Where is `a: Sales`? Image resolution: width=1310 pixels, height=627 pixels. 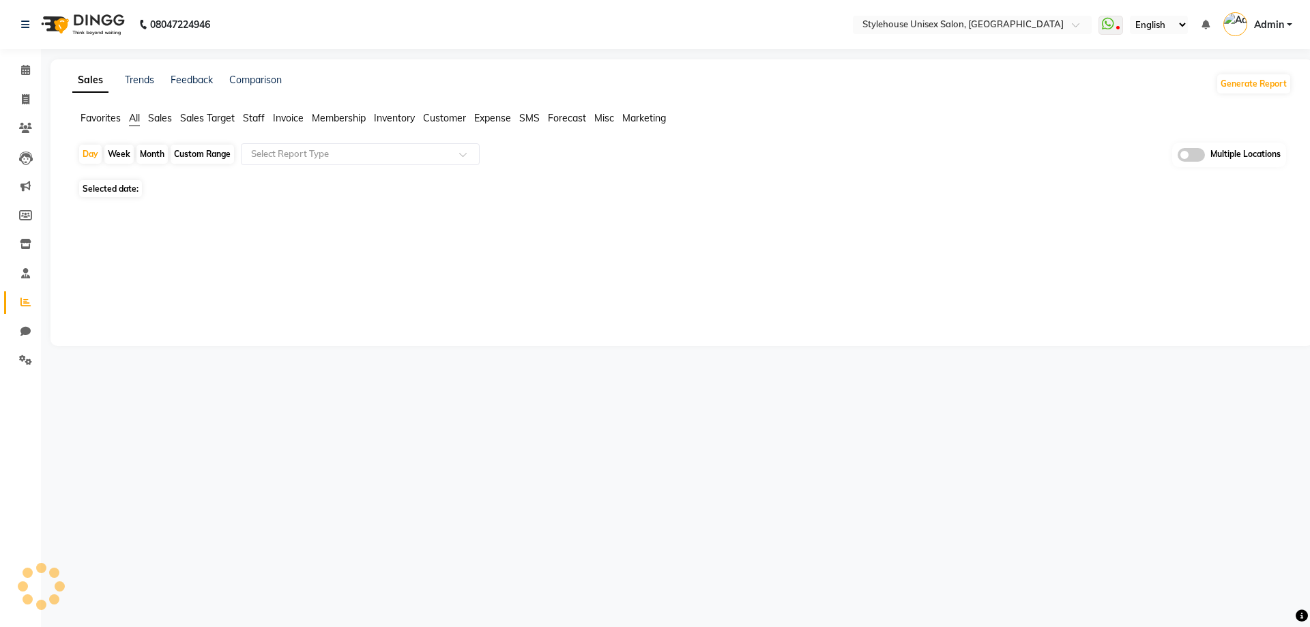
a: Sales is located at coordinates (90, 80).